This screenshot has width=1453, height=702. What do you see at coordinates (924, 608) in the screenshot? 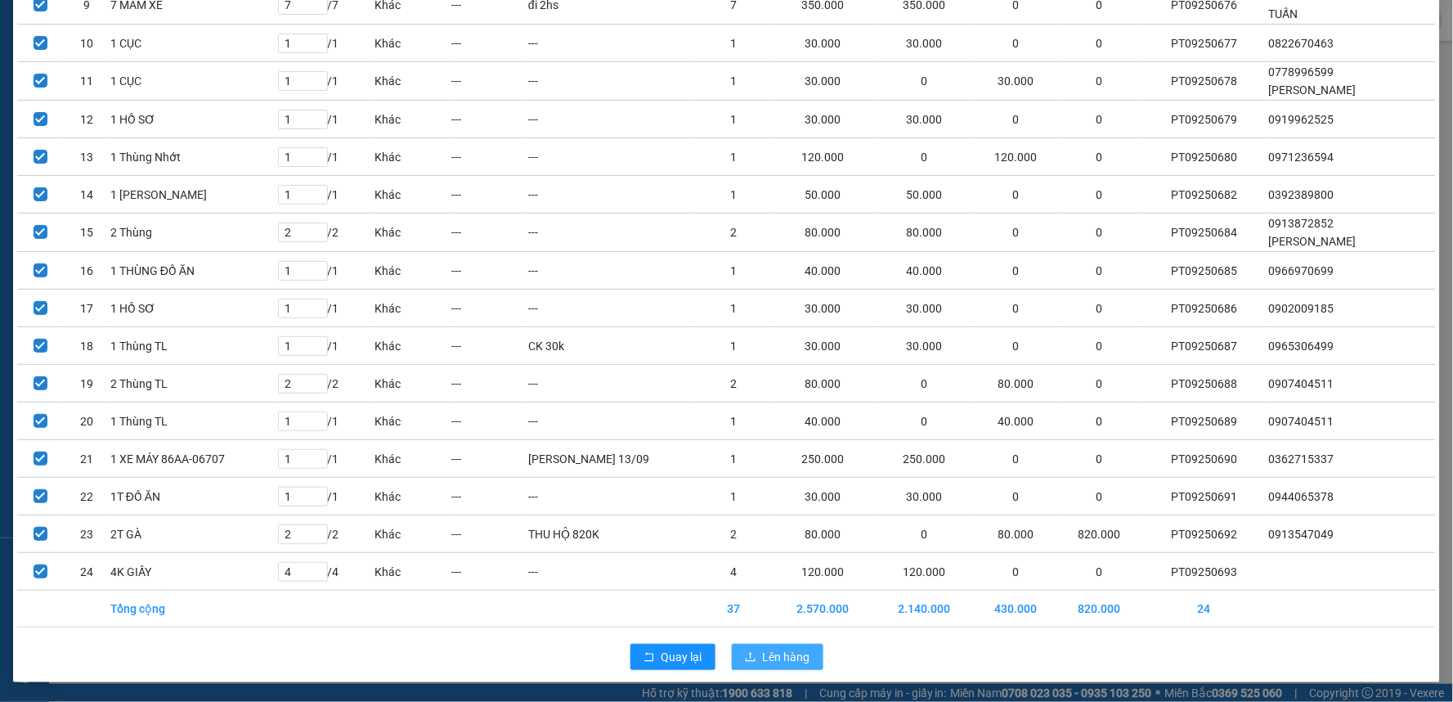
I see `td: 2.140.000` at bounding box center [924, 608].